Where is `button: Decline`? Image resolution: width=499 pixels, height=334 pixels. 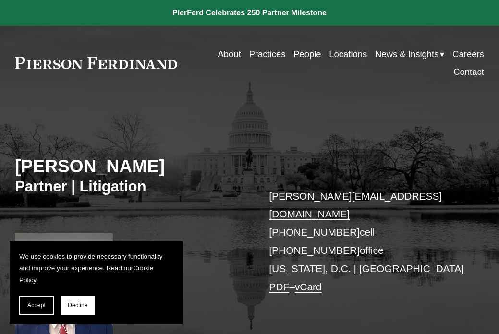 button: Decline is located at coordinates (78, 306).